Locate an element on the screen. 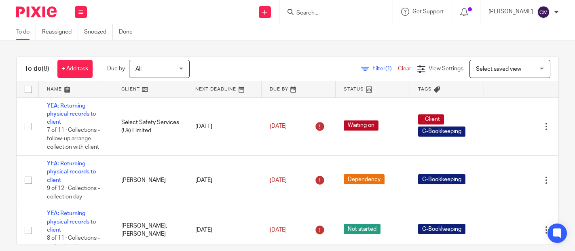  td: Select Safety Services (Uk) Limited is located at coordinates (150, 127).